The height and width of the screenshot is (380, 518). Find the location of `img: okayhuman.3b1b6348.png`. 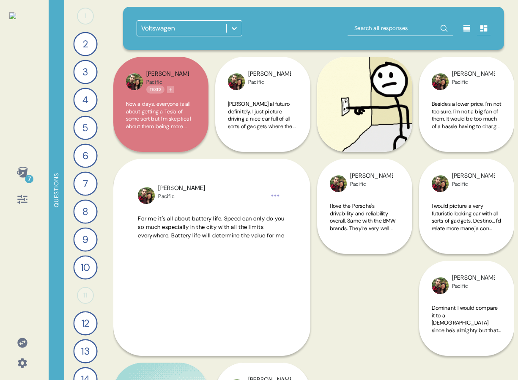

img: okayhuman.3b1b6348.png is located at coordinates (13, 16).